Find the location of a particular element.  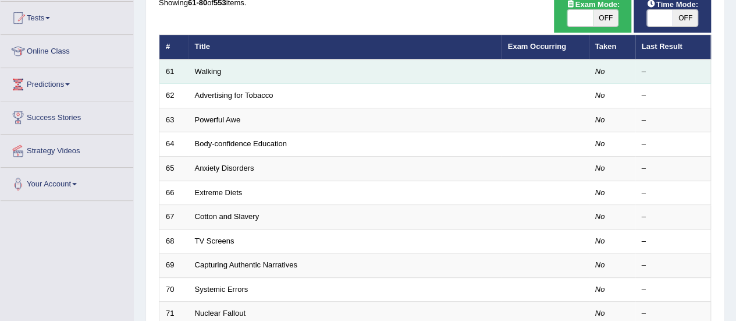

td: 62 is located at coordinates (174, 96).